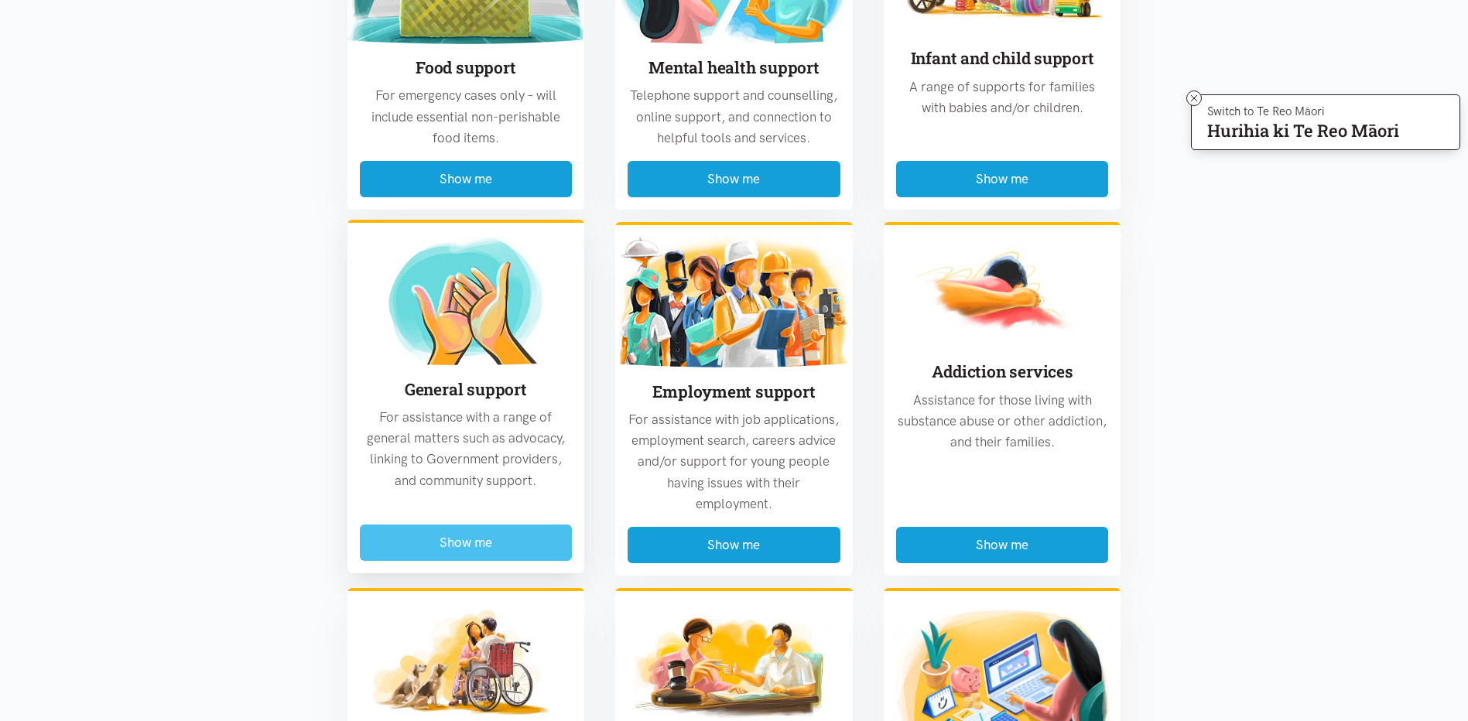 The height and width of the screenshot is (721, 1468). What do you see at coordinates (1304, 131) in the screenshot?
I see `p: Hurihia ki Te Reo Māori` at bounding box center [1304, 131].